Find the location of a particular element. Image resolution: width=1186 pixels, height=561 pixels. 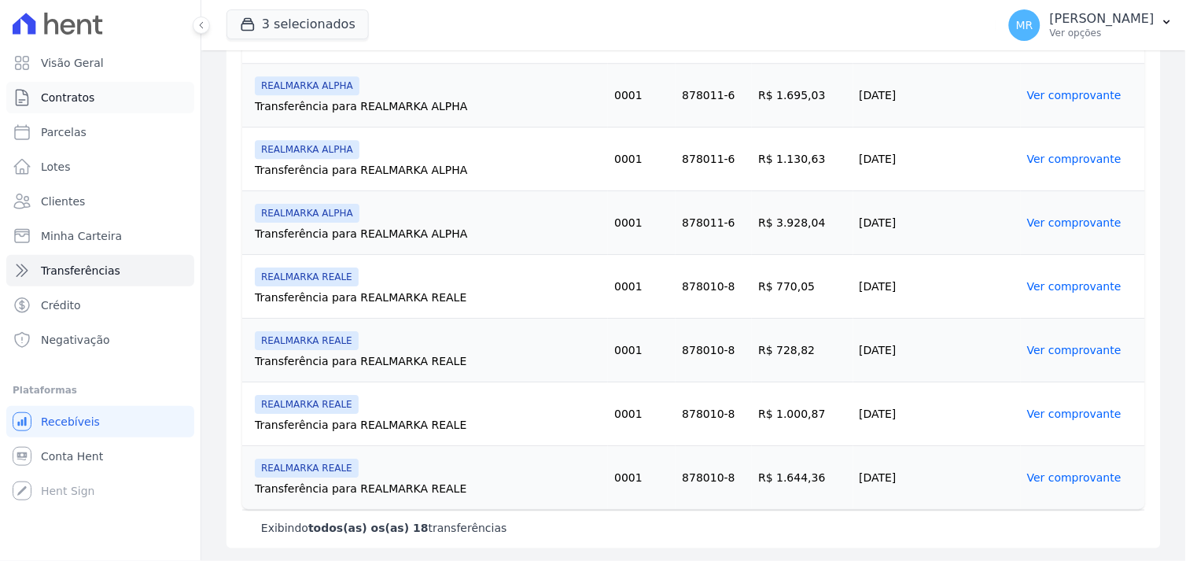

a: Visão Geral is located at coordinates (100, 63).